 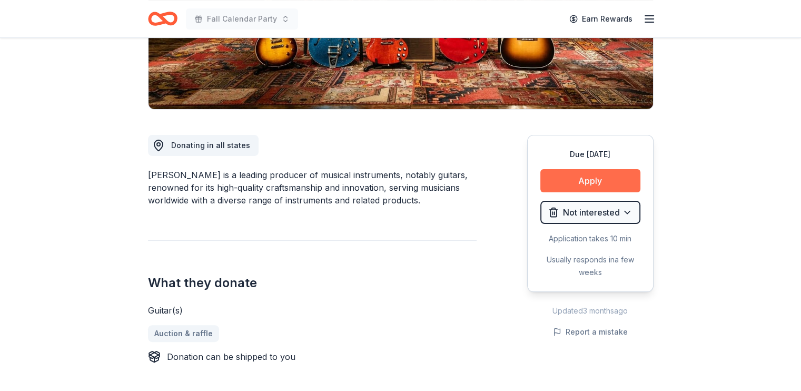 I want to click on span: Donating in all states, so click(x=211, y=145).